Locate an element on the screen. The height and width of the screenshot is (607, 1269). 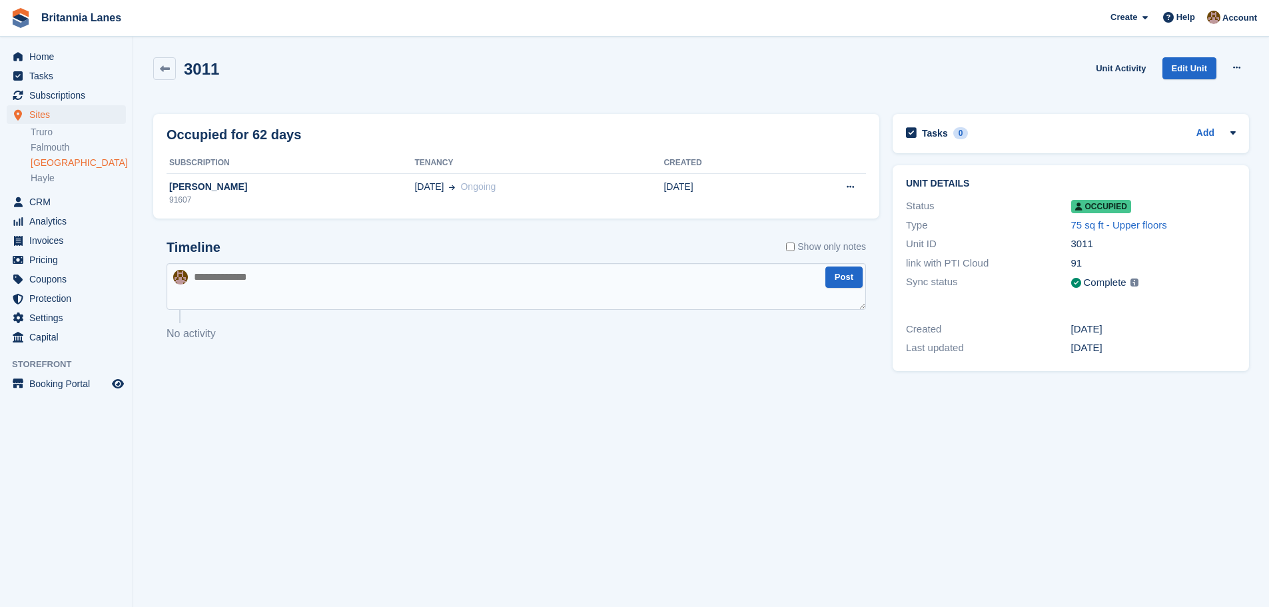
span: Analytics is located at coordinates (69, 221).